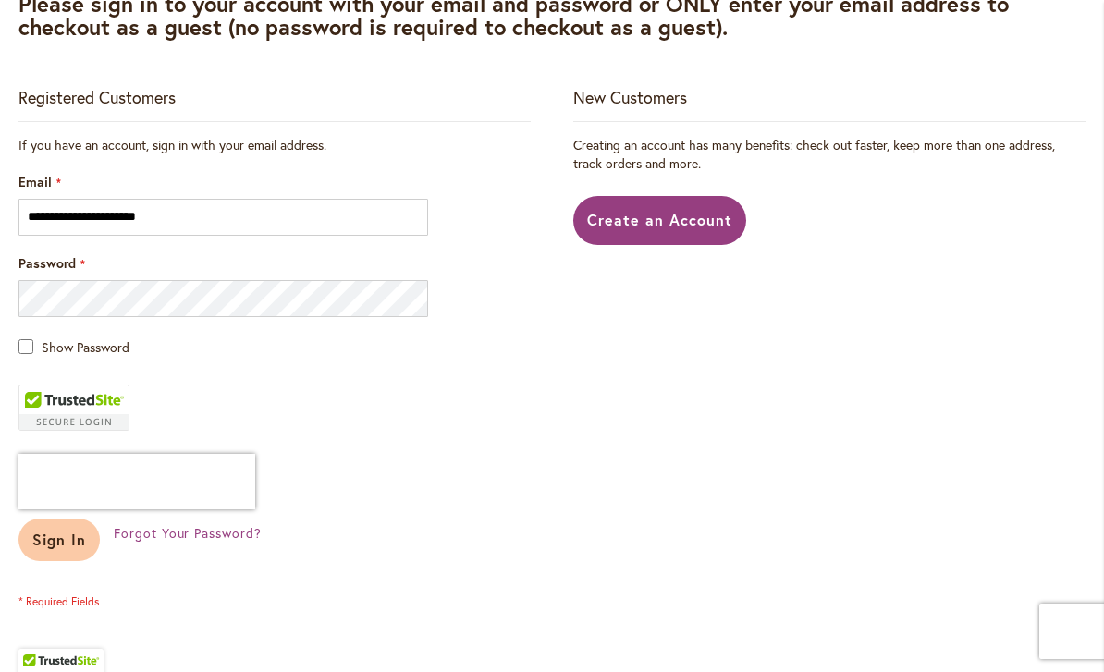 The width and height of the screenshot is (1104, 672). Describe the element at coordinates (47, 263) in the screenshot. I see `span: Password` at that location.